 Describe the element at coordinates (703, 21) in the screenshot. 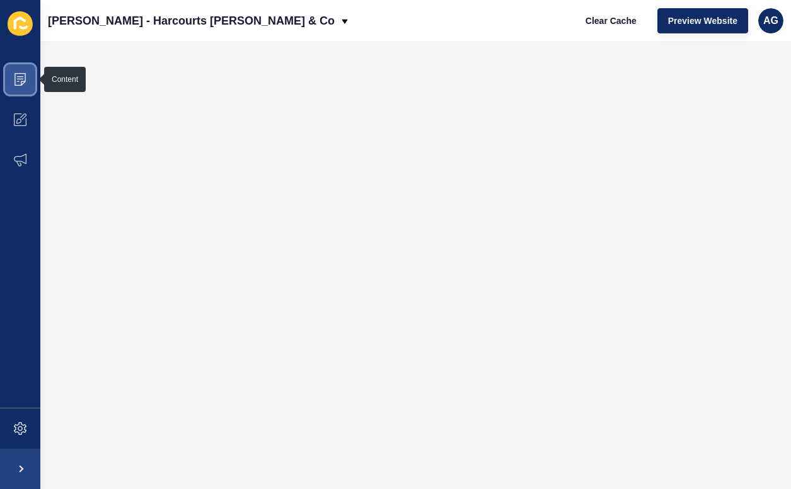

I see `span: Preview Website` at that location.